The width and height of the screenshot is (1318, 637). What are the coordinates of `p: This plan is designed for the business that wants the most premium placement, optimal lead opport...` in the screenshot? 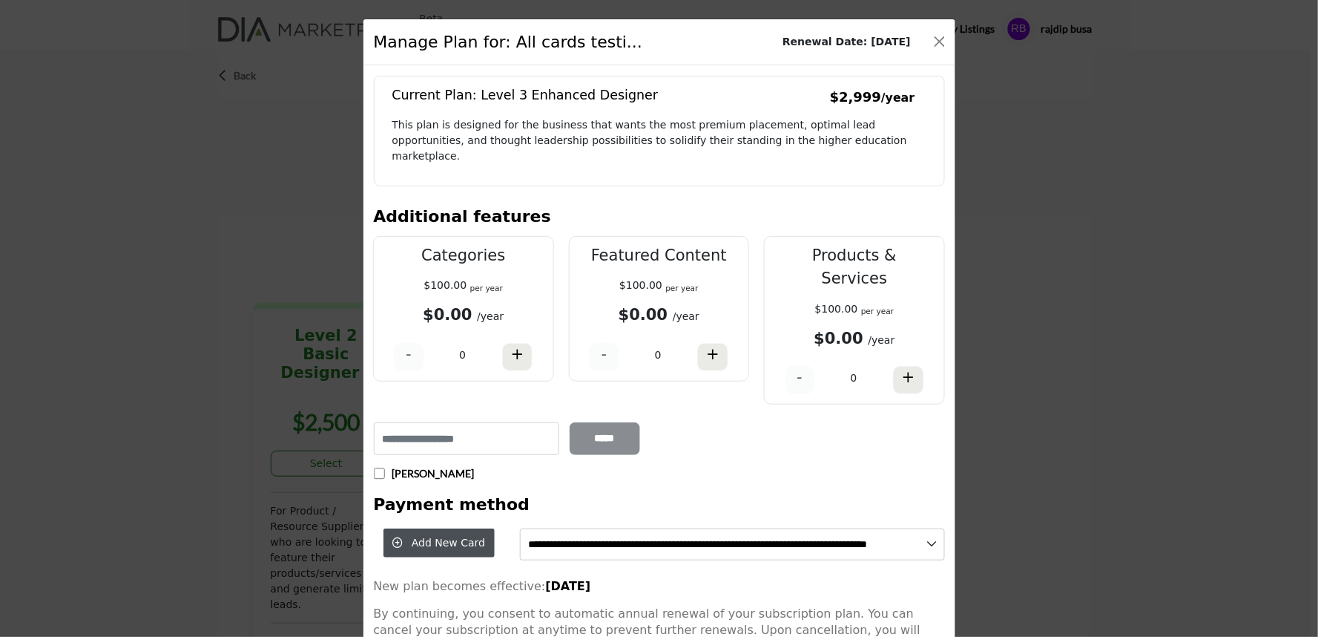 It's located at (660, 140).